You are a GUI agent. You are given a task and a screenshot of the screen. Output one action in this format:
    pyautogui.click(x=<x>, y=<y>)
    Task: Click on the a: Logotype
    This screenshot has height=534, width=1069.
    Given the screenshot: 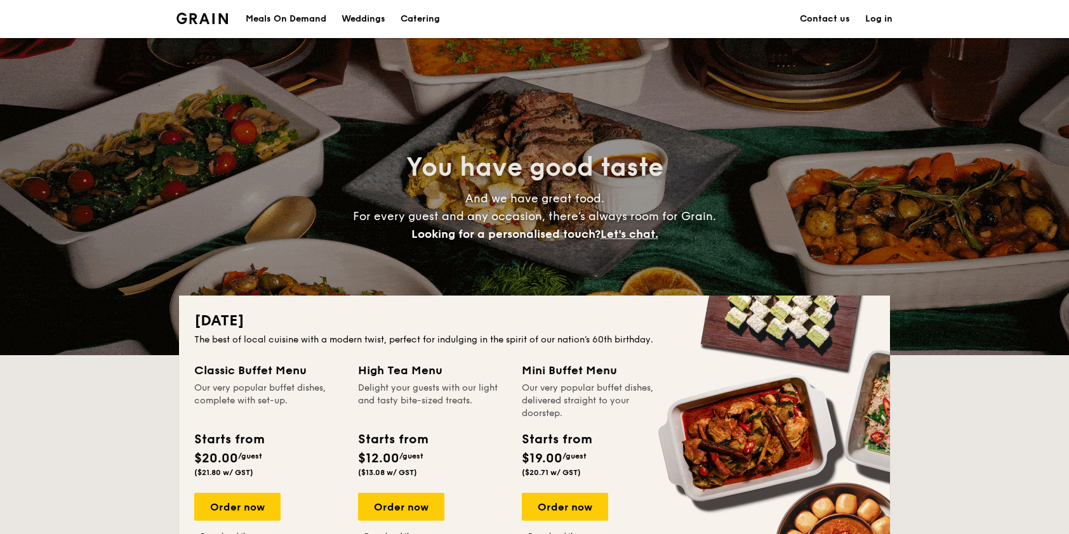 What is the action you would take?
    pyautogui.click(x=202, y=18)
    